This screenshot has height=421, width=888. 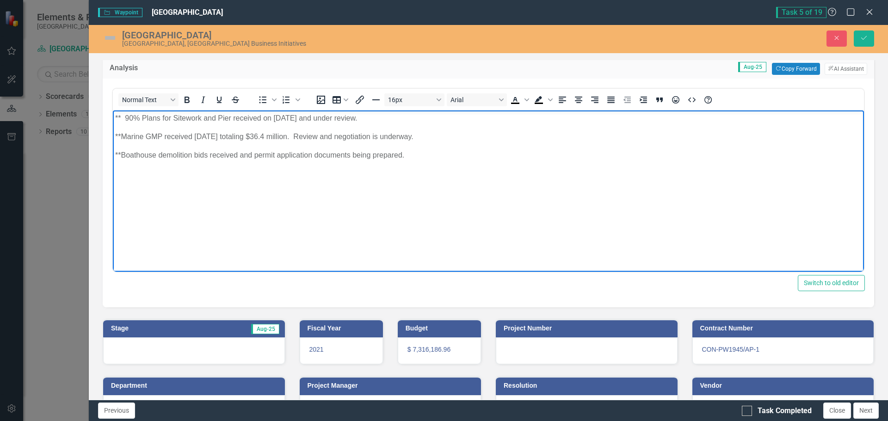 I want to click on img: Not Defined, so click(x=110, y=38).